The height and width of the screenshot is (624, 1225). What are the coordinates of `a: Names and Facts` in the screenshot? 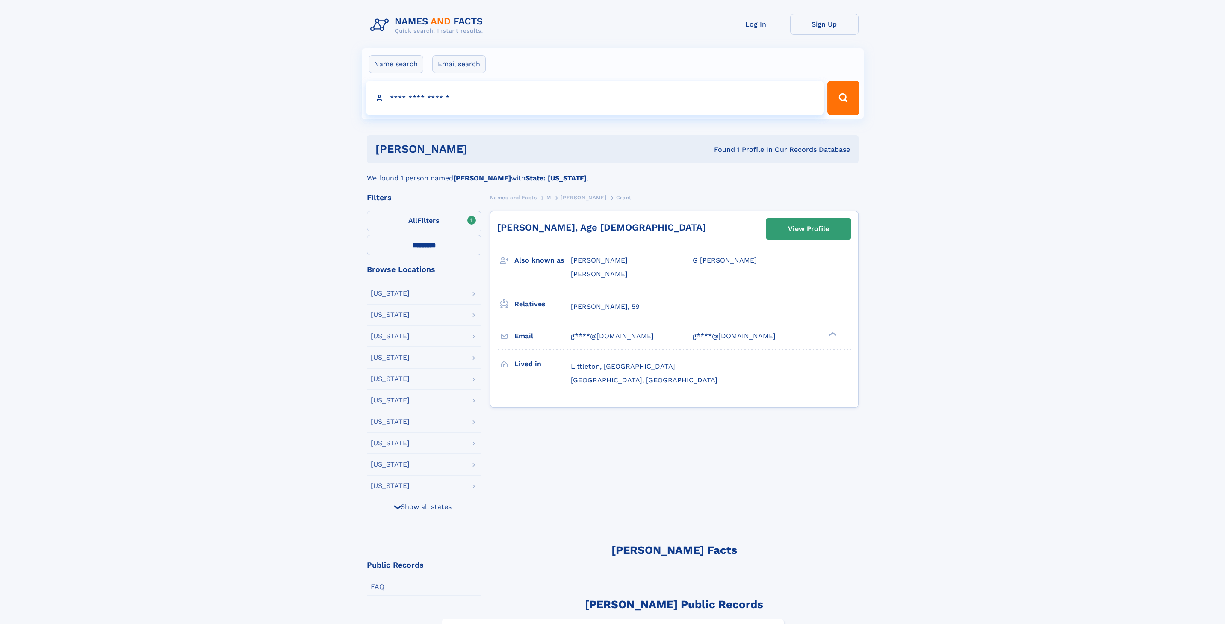 It's located at (513, 197).